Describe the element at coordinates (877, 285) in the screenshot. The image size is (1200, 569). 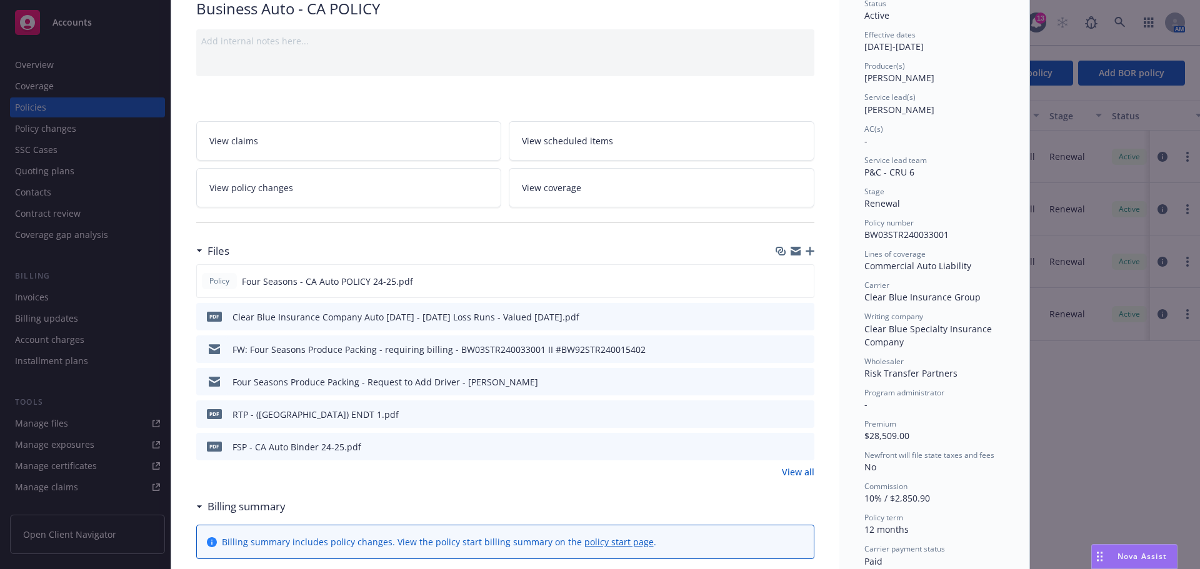
I see `span: Carrier` at that location.